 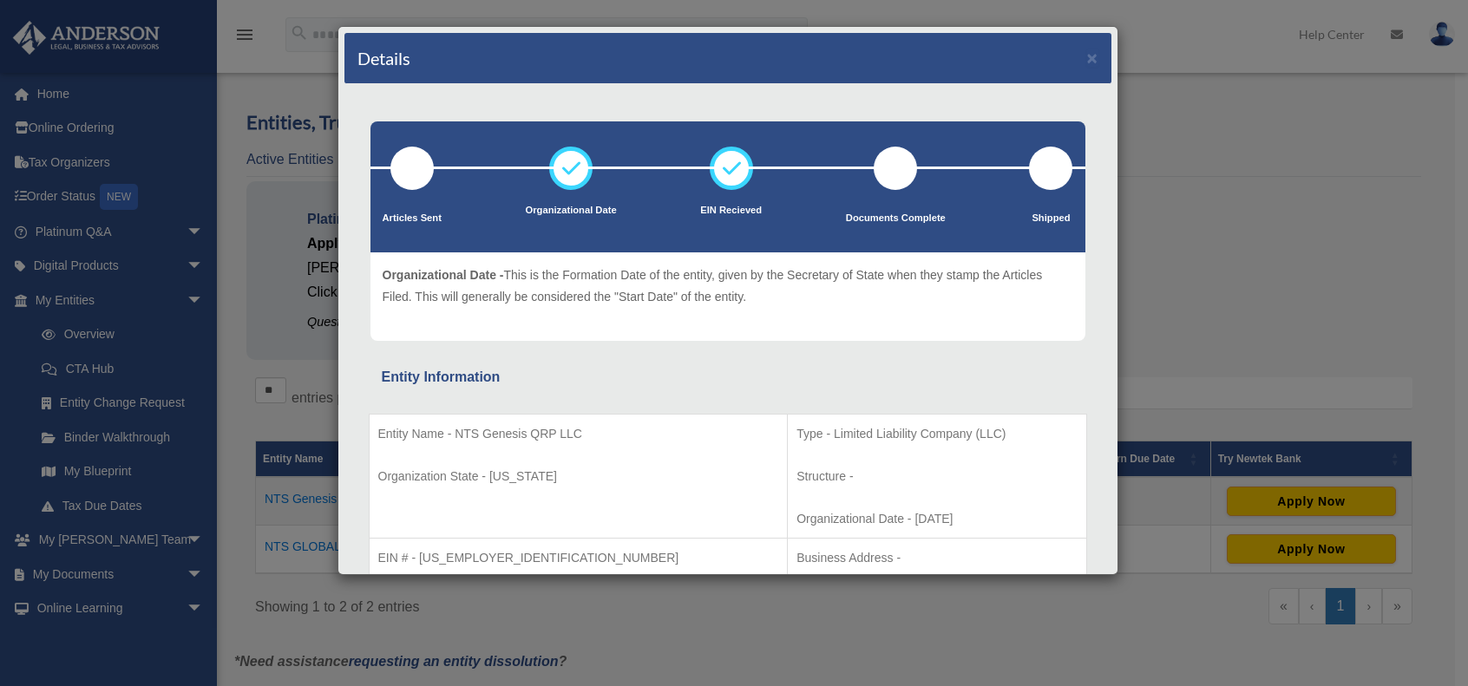 What do you see at coordinates (443, 275) in the screenshot?
I see `span: Organizational Date -` at bounding box center [443, 275].